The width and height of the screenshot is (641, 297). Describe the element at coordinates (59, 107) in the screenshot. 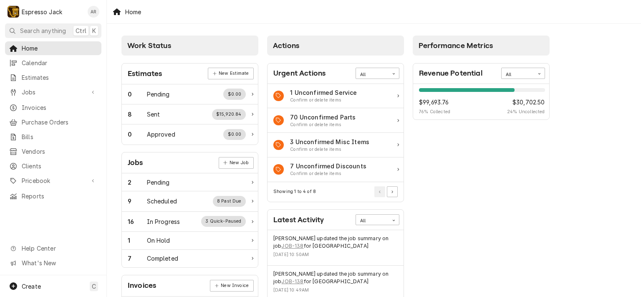

I see `span: Invoices` at that location.